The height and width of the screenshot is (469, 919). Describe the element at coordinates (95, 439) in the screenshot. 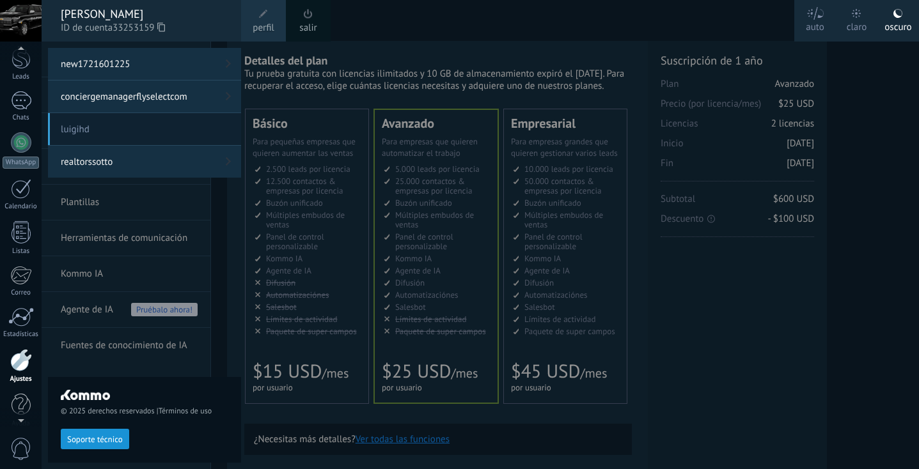

I see `button: Soporte técnico` at that location.